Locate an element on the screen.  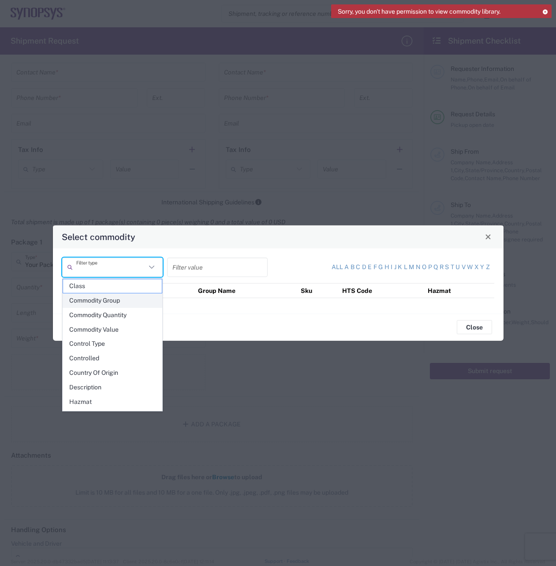
th: HTS Code is located at coordinates (381, 290).